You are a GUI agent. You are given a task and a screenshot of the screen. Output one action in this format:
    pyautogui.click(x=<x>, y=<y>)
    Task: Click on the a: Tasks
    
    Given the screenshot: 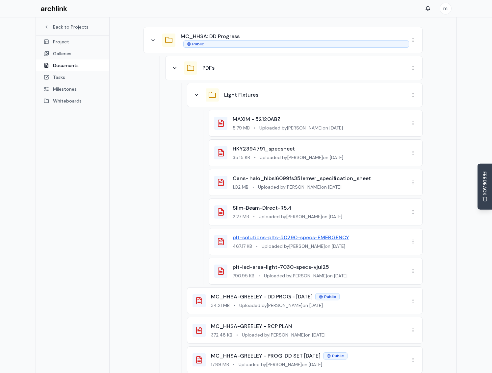 What is the action you would take?
    pyautogui.click(x=72, y=77)
    